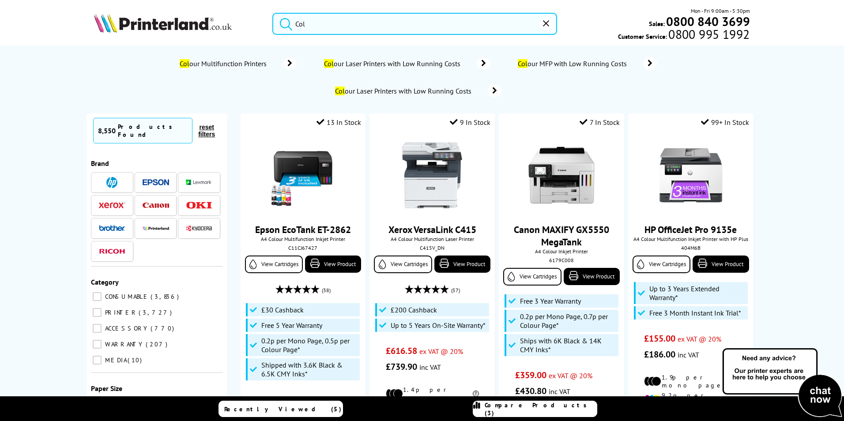 This screenshot has height=421, width=844. I want to click on span: Up to 5 Years On-Site Warranty*, so click(438, 325).